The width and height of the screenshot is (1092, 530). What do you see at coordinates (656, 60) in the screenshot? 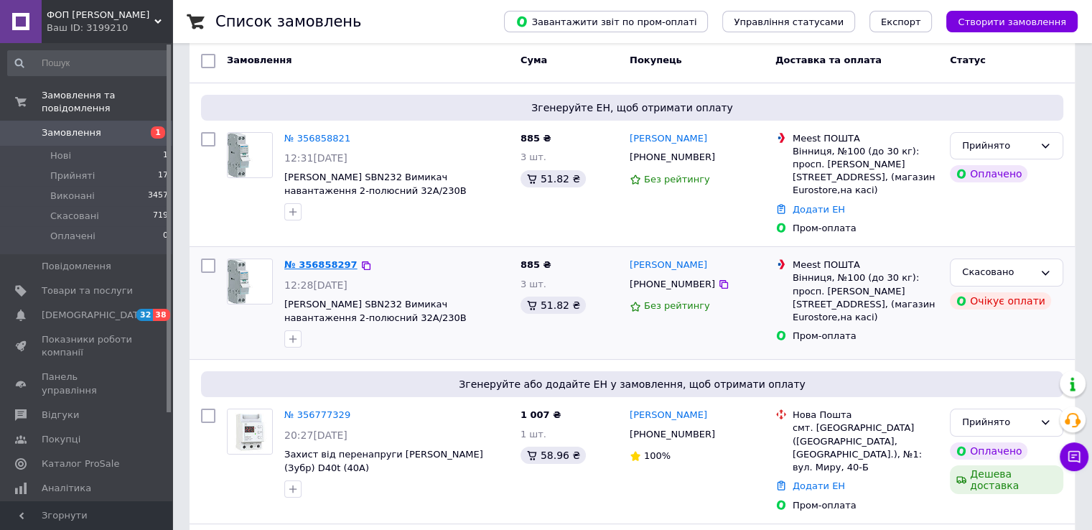
I see `span: Покупець` at bounding box center [656, 60].